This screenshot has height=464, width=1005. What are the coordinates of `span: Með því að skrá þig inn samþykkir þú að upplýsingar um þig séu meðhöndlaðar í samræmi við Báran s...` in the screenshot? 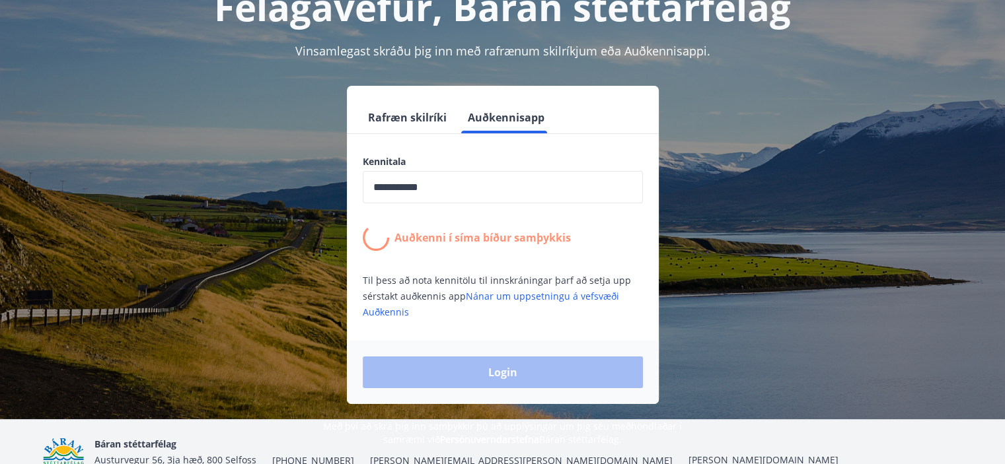 It's located at (502, 433).